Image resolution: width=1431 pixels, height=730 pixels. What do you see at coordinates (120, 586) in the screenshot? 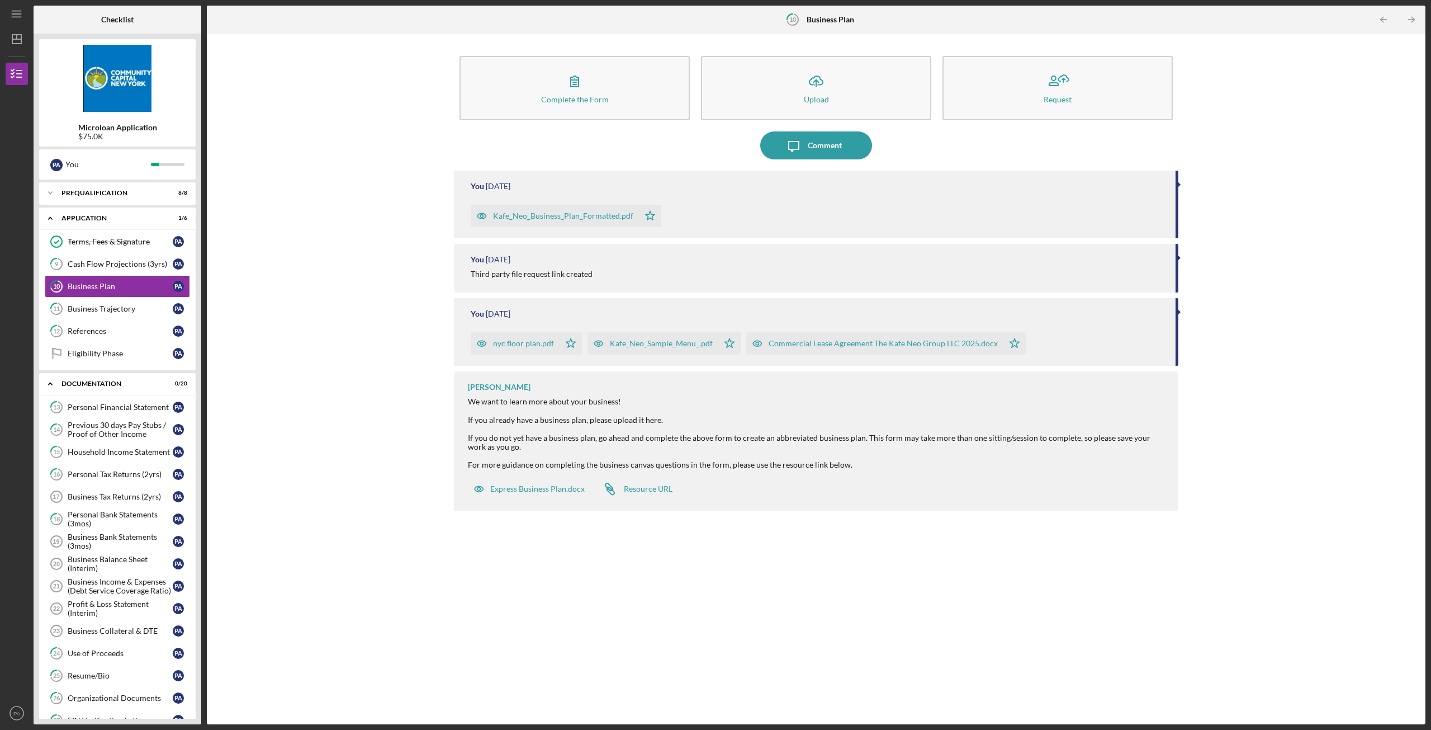
I see `div: Business Income & Expenses (Debt Service Coverage Ratio)` at bounding box center [120, 586].